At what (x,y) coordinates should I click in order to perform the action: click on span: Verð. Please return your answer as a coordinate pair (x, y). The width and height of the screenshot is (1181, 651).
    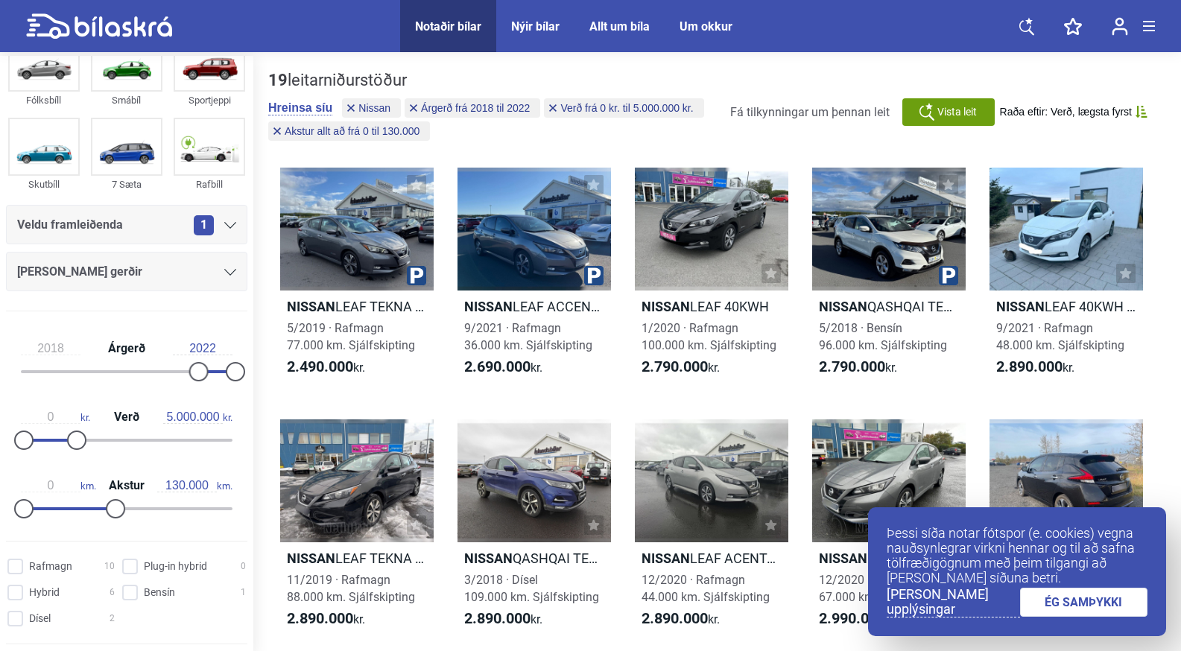
    Looking at the image, I should click on (127, 417).